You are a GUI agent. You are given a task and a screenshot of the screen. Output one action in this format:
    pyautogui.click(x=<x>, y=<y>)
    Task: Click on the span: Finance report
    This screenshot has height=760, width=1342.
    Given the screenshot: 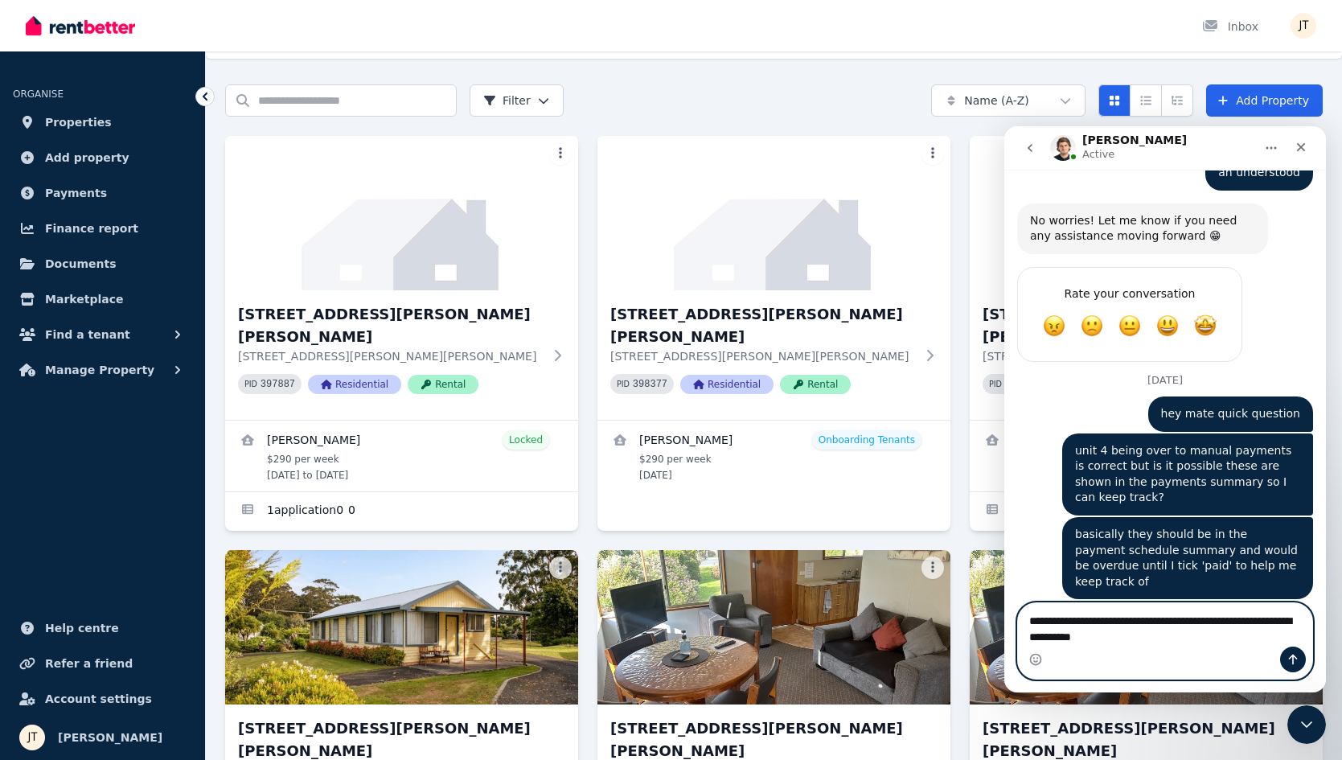 What is the action you would take?
    pyautogui.click(x=92, y=228)
    